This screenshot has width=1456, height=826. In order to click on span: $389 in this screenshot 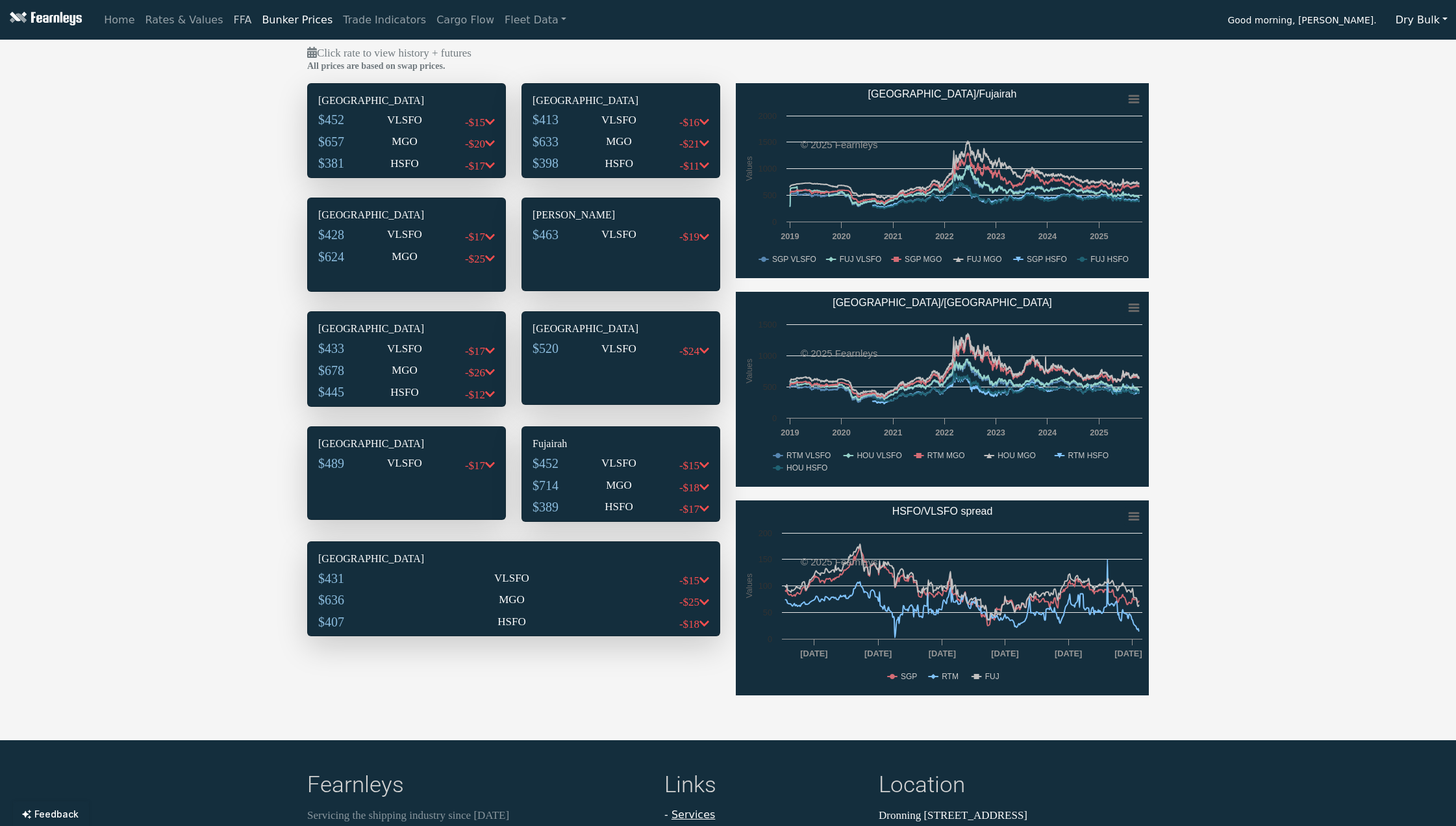, I will do `click(545, 506)`.